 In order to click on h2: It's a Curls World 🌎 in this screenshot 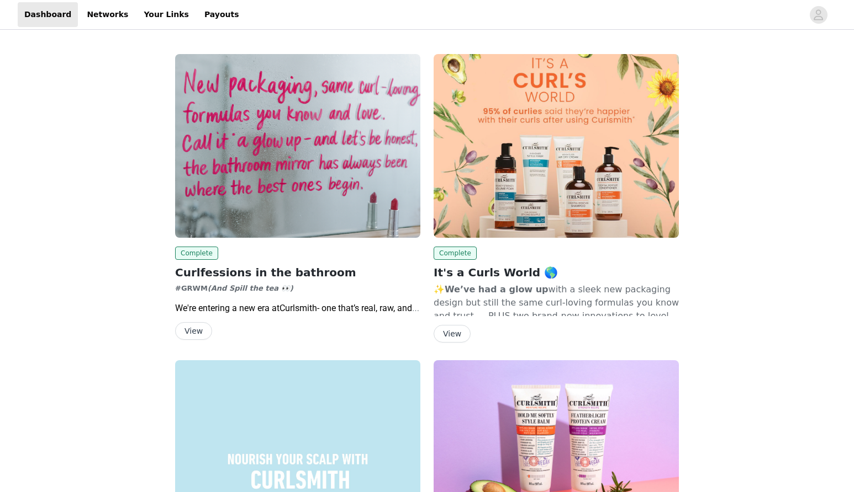, I will do `click(556, 273)`.